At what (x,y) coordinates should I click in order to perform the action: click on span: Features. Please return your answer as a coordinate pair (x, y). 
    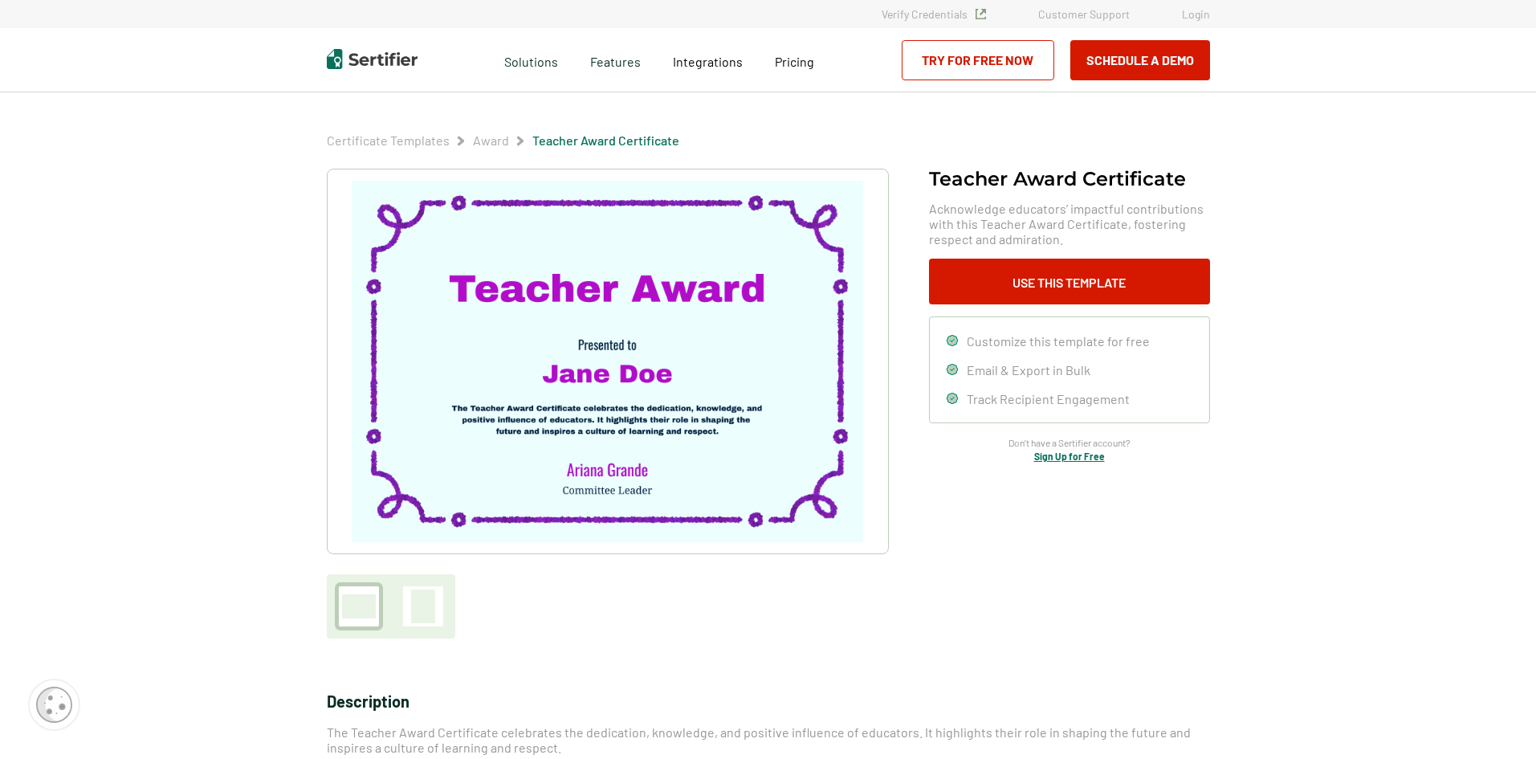
    Looking at the image, I should click on (615, 59).